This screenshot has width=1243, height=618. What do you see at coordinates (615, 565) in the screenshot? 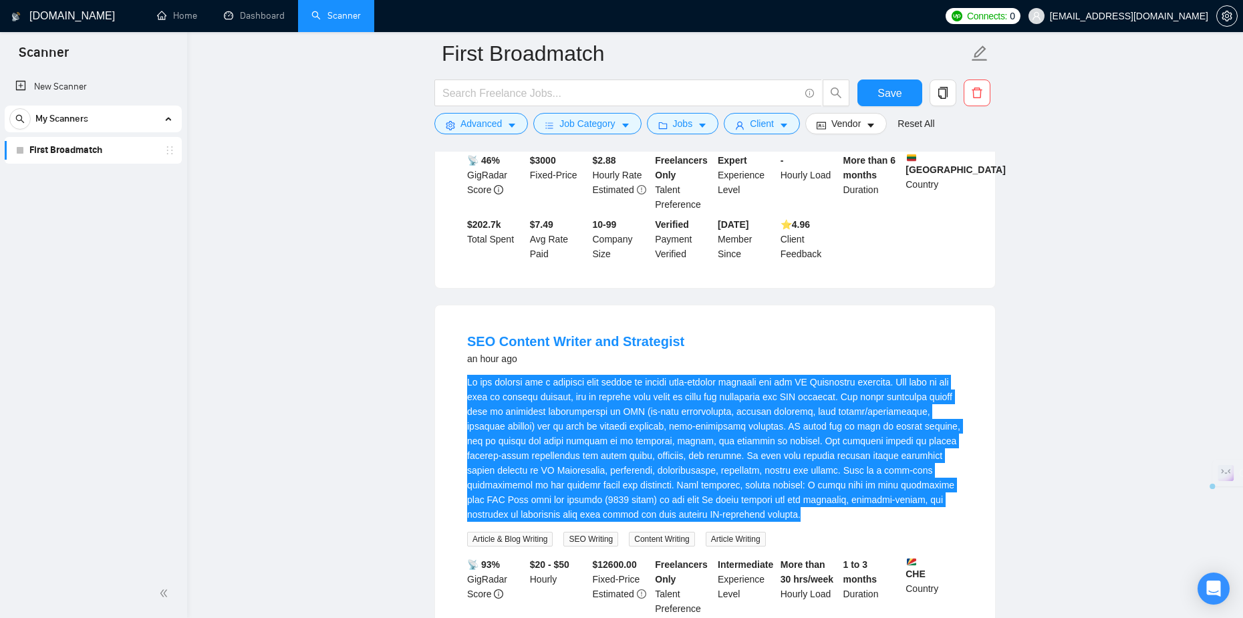
I see `b: $ 12600.00` at bounding box center [615, 565].